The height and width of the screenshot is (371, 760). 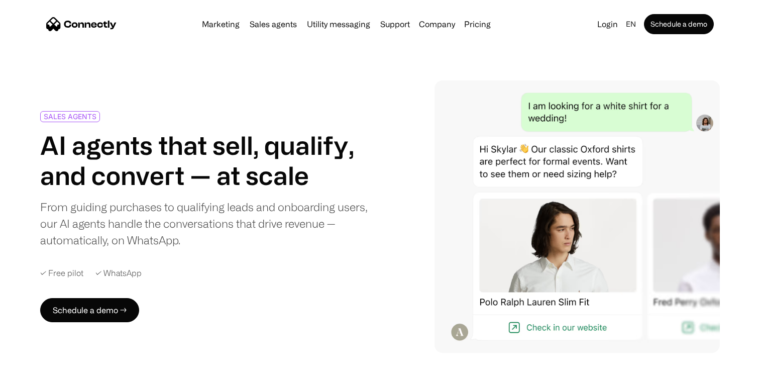 I want to click on a: Sales agents, so click(x=273, y=24).